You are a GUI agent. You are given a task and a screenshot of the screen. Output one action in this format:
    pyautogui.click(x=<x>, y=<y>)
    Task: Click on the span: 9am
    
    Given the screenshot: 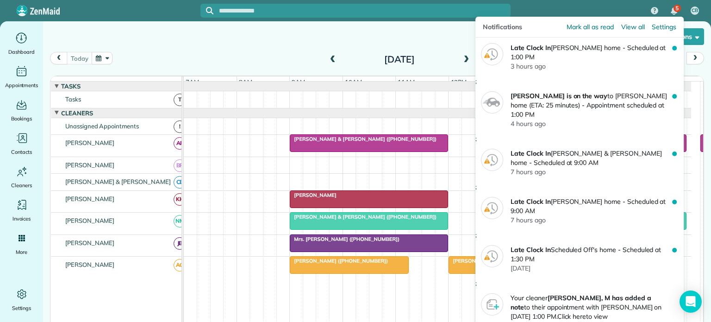 What is the action you would take?
    pyautogui.click(x=298, y=82)
    